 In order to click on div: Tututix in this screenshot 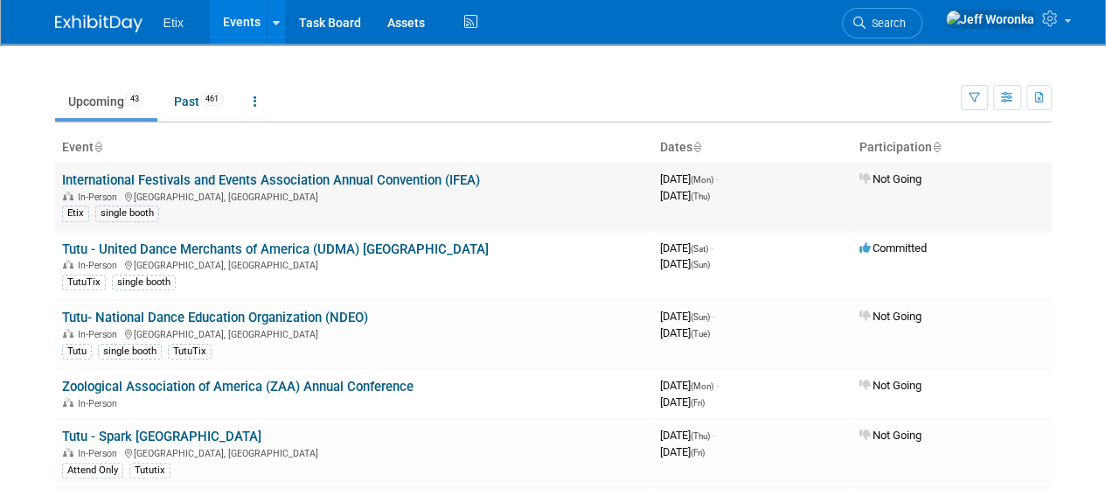, I will do `click(149, 470)`.